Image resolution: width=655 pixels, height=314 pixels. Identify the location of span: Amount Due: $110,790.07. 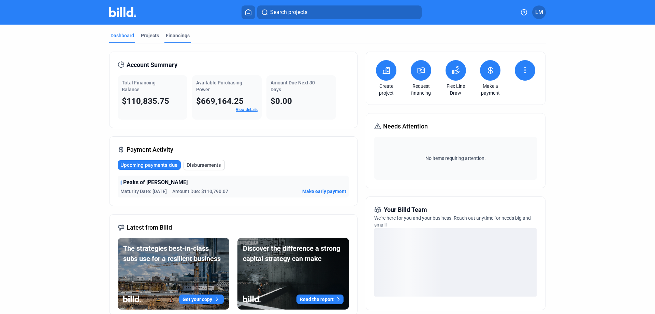
(200, 191).